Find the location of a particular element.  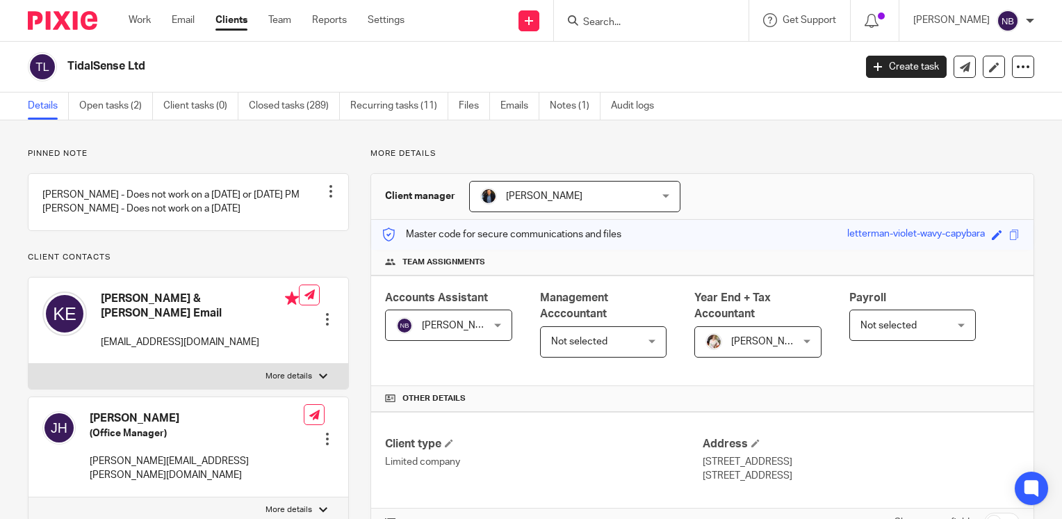

p: Limited company is located at coordinates (544, 462).